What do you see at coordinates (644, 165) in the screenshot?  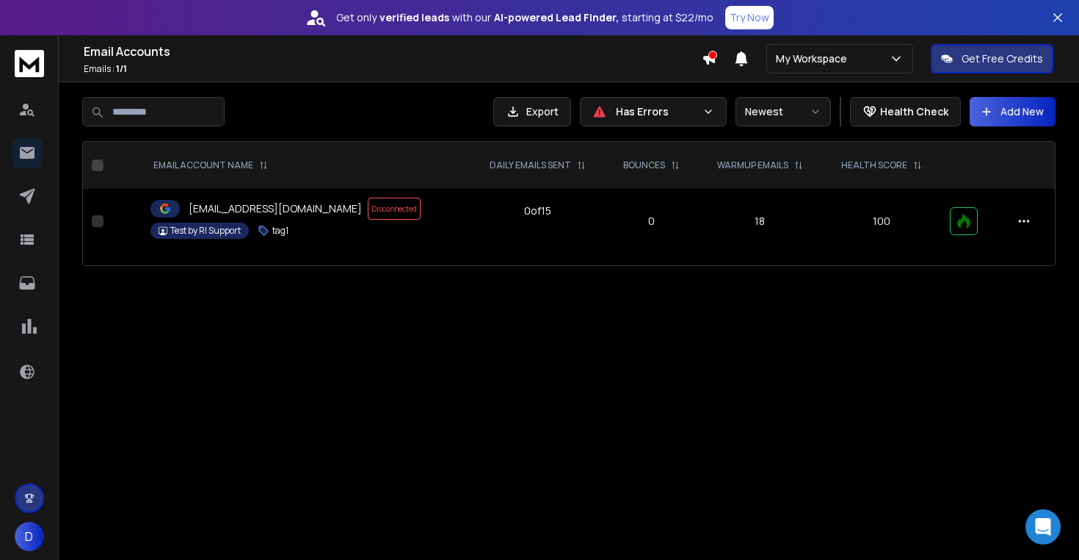 I see `p: BOUNCES` at bounding box center [644, 165].